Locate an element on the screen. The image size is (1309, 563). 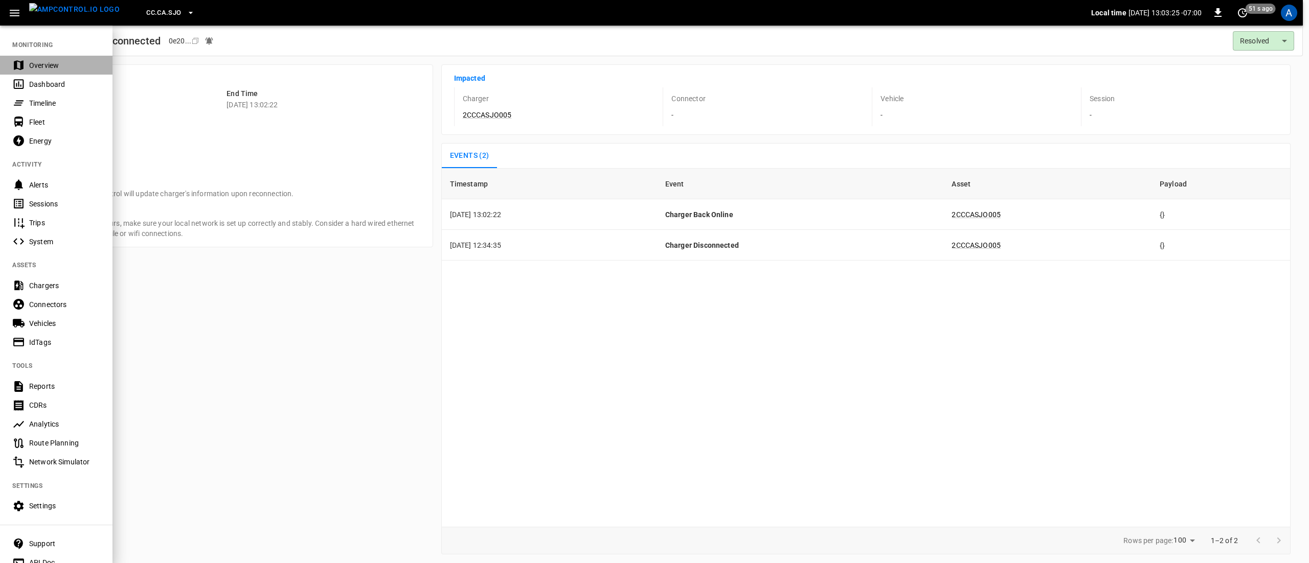
div: Sessions is located at coordinates (64, 204).